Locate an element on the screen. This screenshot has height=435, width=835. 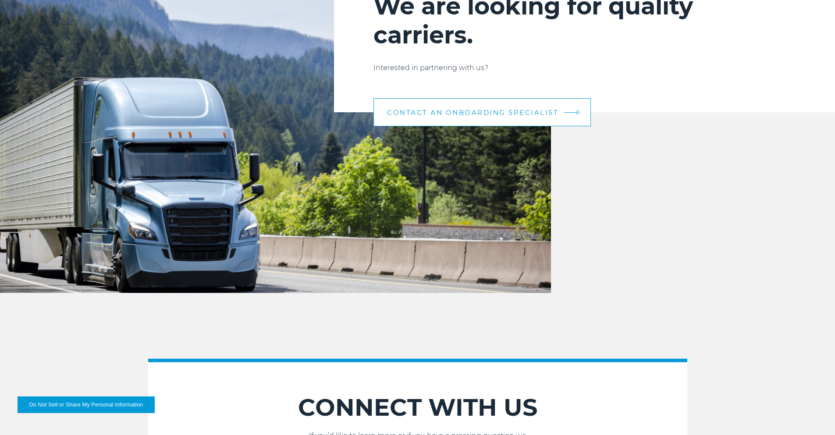
button: Do Not Sell or Share My Personal Information is located at coordinates (86, 404).